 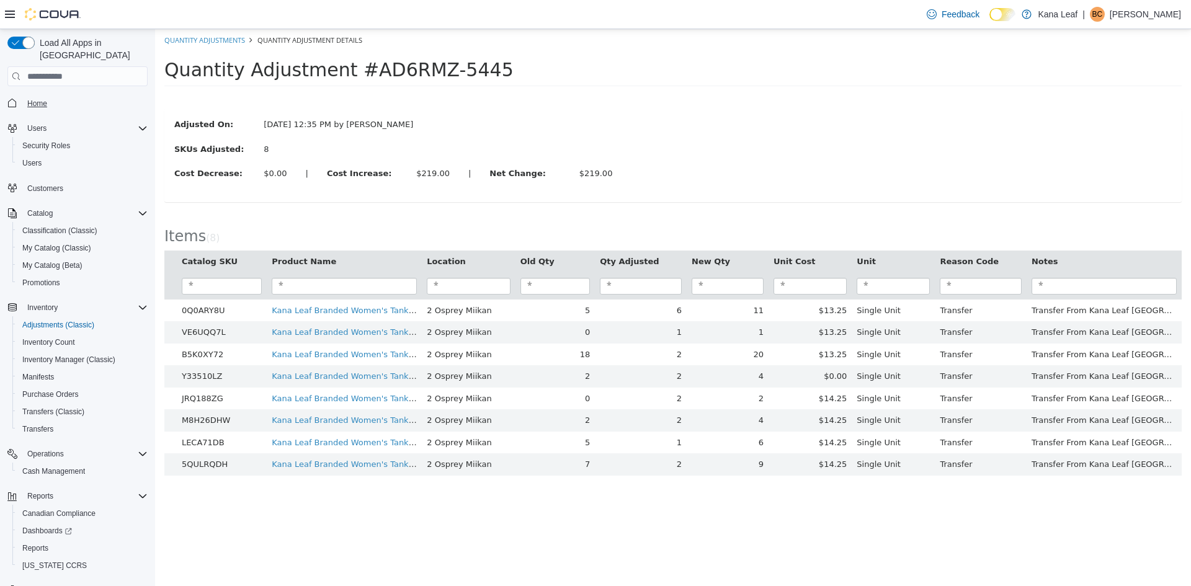 What do you see at coordinates (37, 104) in the screenshot?
I see `span: Home` at bounding box center [37, 104].